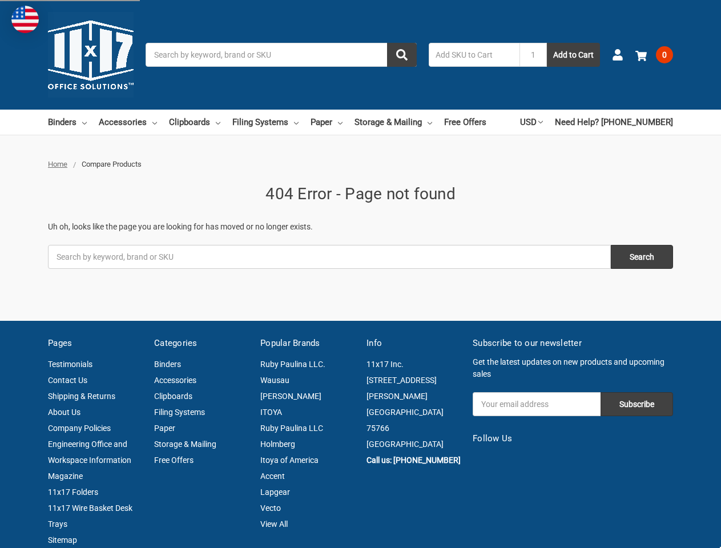  I want to click on input: Your email address, so click(536, 404).